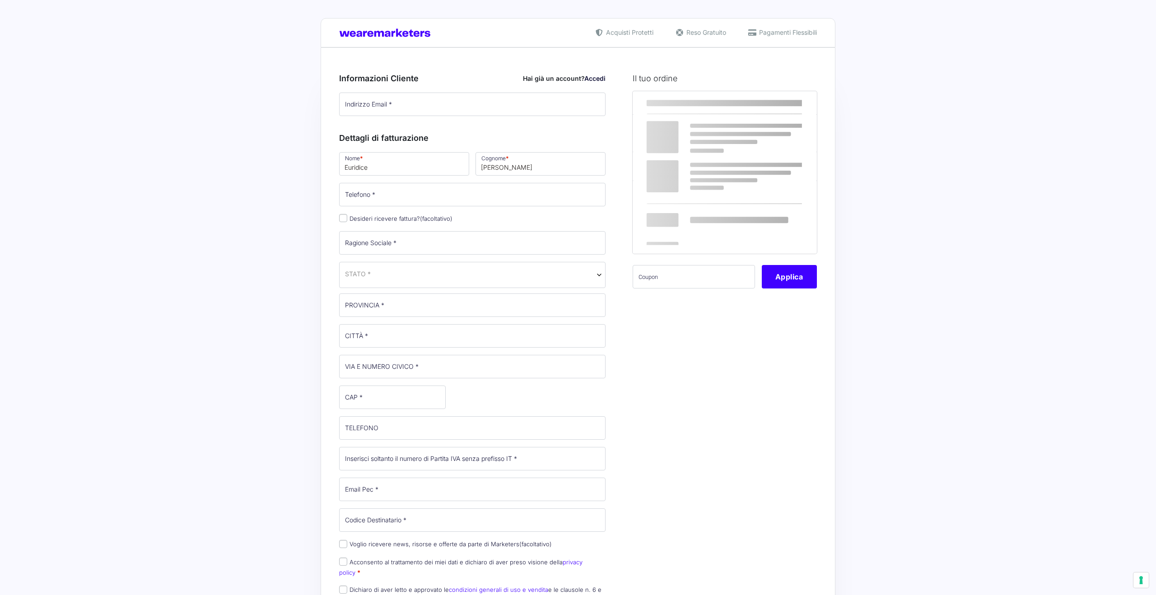  I want to click on input: Indirizzo Email *, so click(472, 104).